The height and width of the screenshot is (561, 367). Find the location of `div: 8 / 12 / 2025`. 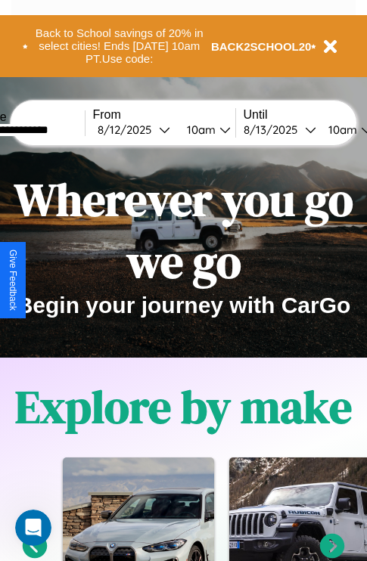

div: 8 / 12 / 2025 is located at coordinates (128, 129).